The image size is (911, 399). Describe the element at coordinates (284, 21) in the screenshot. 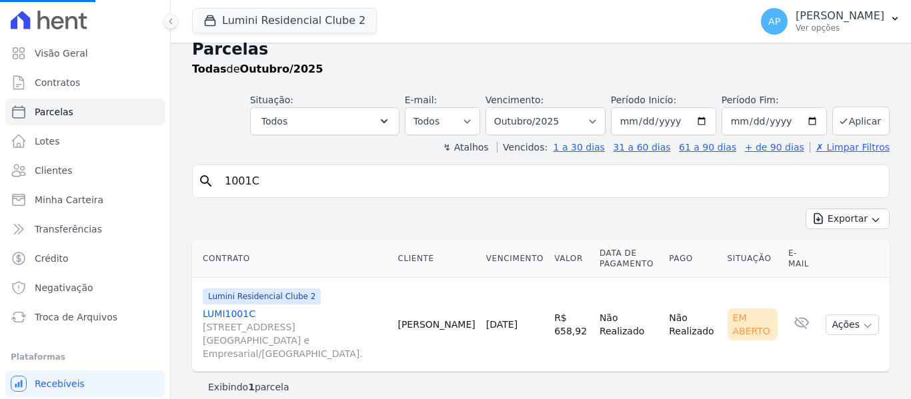

I see `button: Lumini Residencial Clube 2` at that location.